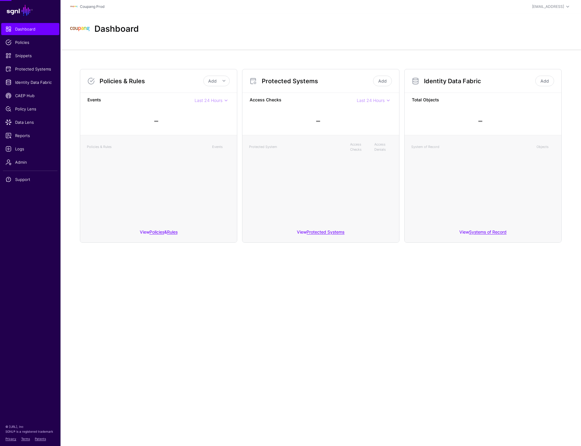 The height and width of the screenshot is (446, 581). I want to click on span: Identity Data Fabric, so click(30, 82).